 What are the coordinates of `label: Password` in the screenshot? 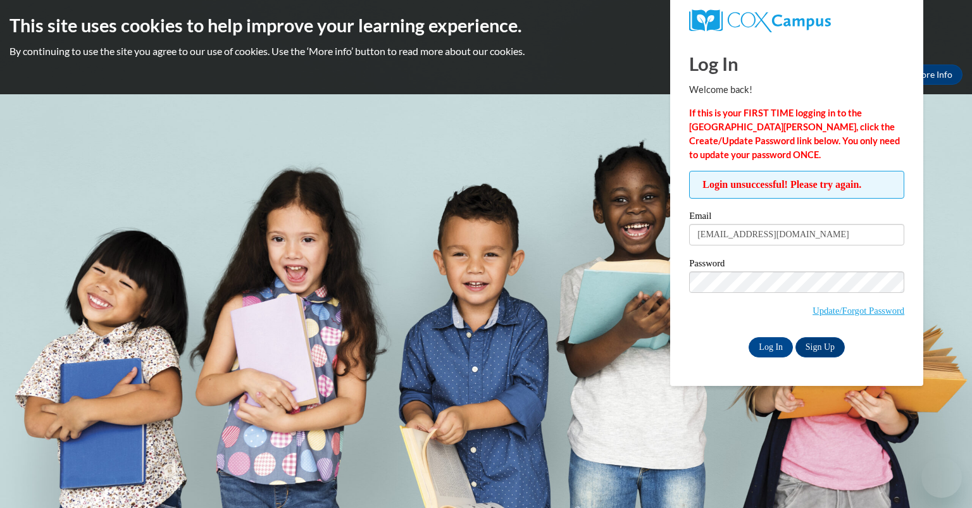 It's located at (797, 265).